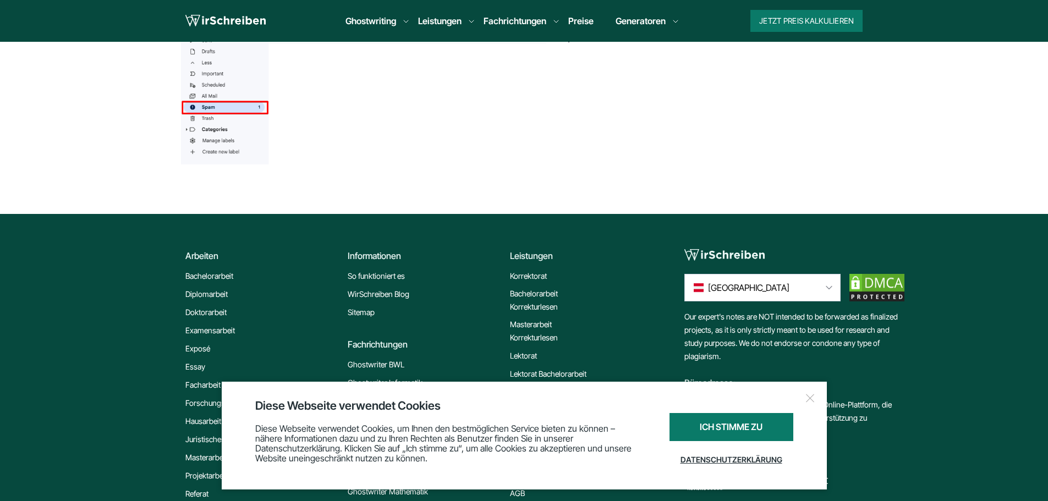 The height and width of the screenshot is (501, 1048). Describe the element at coordinates (198, 349) in the screenshot. I see `a: Exposé` at that location.